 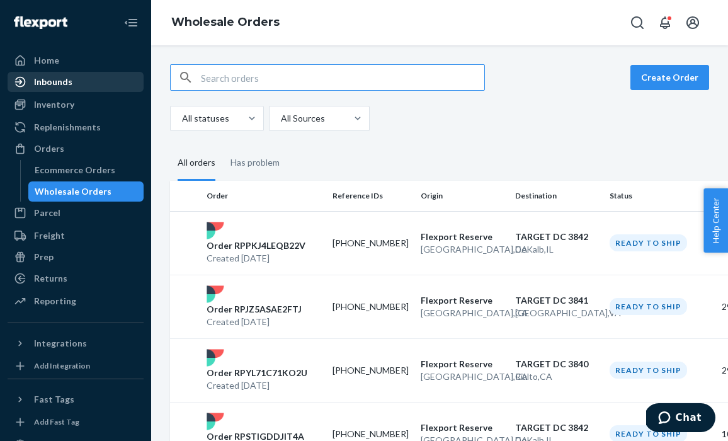 I want to click on p: Order RPYL71C71KO2U, so click(x=257, y=373).